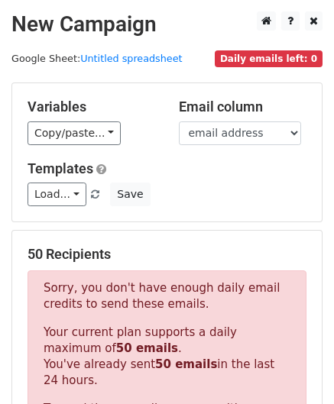 The height and width of the screenshot is (404, 334). Describe the element at coordinates (57, 194) in the screenshot. I see `a: Load...` at that location.